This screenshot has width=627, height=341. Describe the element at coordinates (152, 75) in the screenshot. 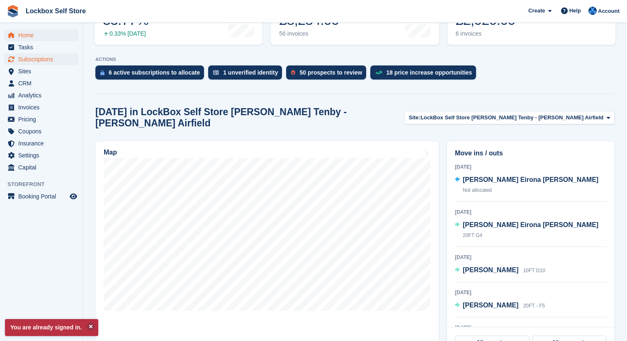

I see `a: 6 active subscriptions to allocate` at that location.